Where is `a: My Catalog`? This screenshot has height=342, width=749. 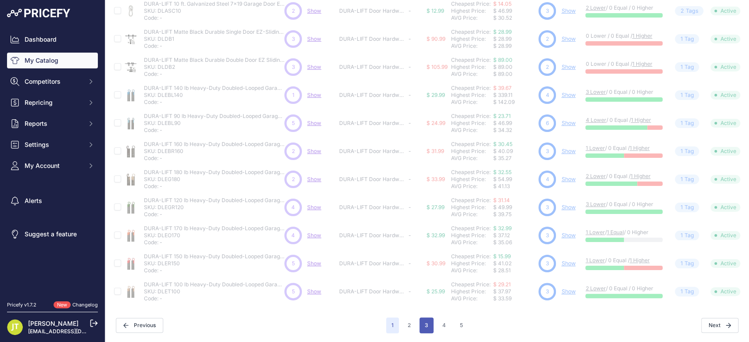
a: My Catalog is located at coordinates (52, 61).